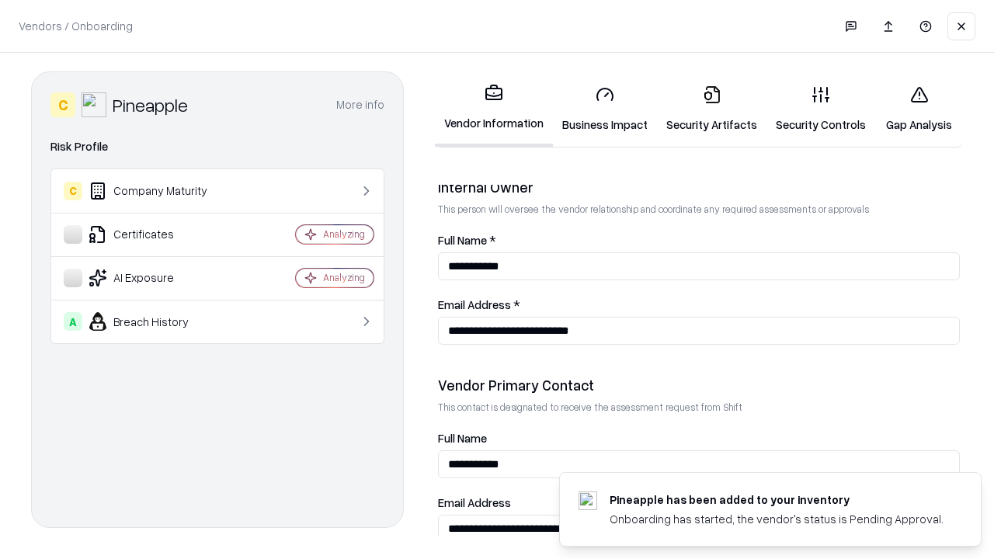 This screenshot has height=559, width=994. What do you see at coordinates (711, 109) in the screenshot?
I see `a: Security Artifacts` at bounding box center [711, 109].